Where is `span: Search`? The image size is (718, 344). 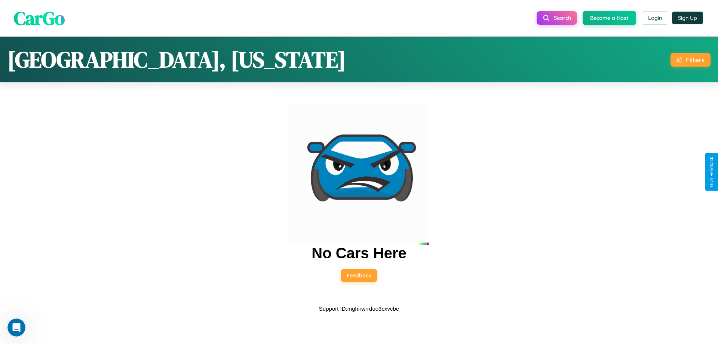
span: Search is located at coordinates (563, 18).